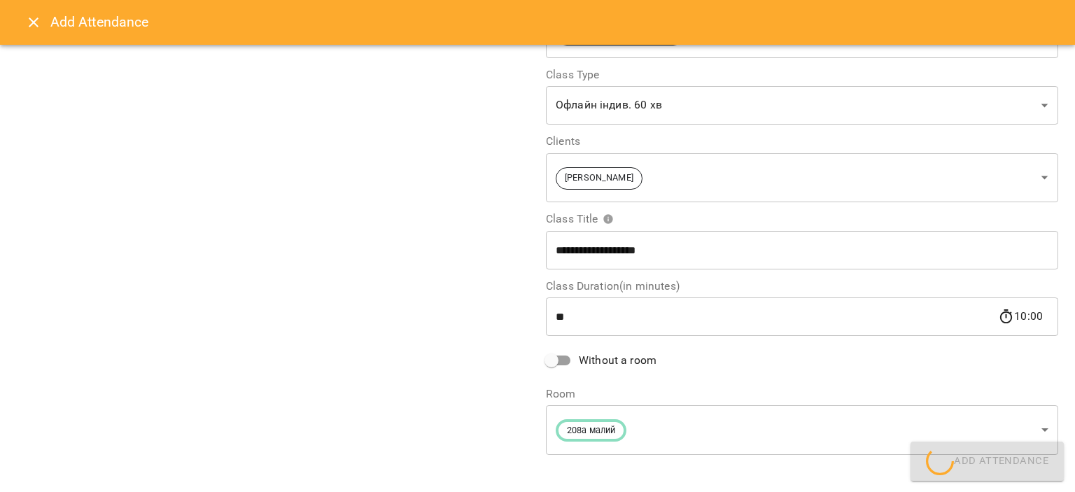  What do you see at coordinates (802, 286) in the screenshot?
I see `label: Class Duration(in minutes)` at bounding box center [802, 286].